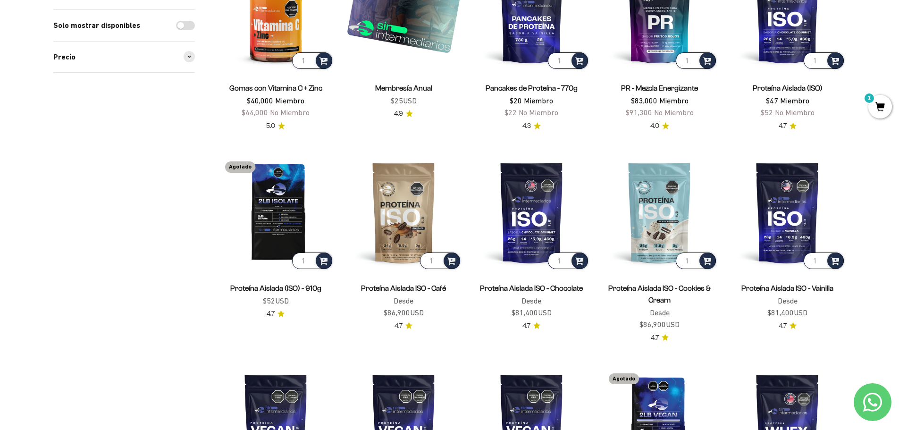 Image resolution: width=899 pixels, height=430 pixels. Describe the element at coordinates (787, 288) in the screenshot. I see `a: Proteína Aislada ISO - Vainilla` at that location.